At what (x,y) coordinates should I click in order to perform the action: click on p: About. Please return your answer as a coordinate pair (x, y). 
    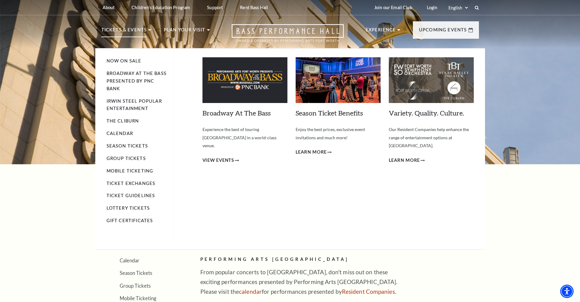
    Looking at the image, I should click on (109, 7).